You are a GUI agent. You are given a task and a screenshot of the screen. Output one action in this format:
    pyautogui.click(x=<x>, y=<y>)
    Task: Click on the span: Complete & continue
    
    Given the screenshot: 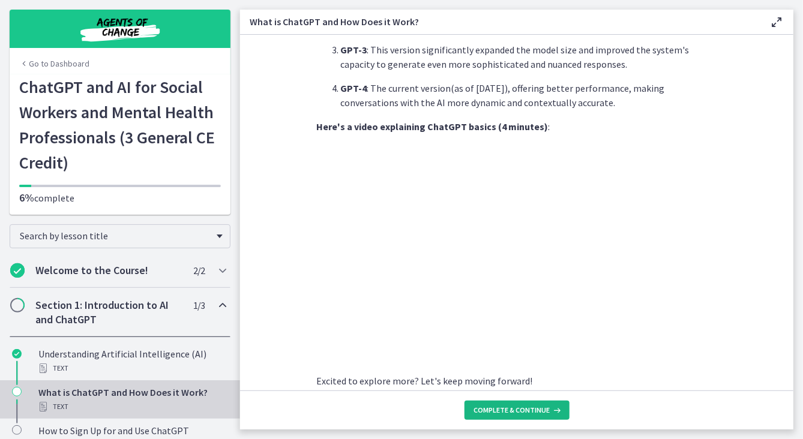 What is the action you would take?
    pyautogui.click(x=512, y=410)
    